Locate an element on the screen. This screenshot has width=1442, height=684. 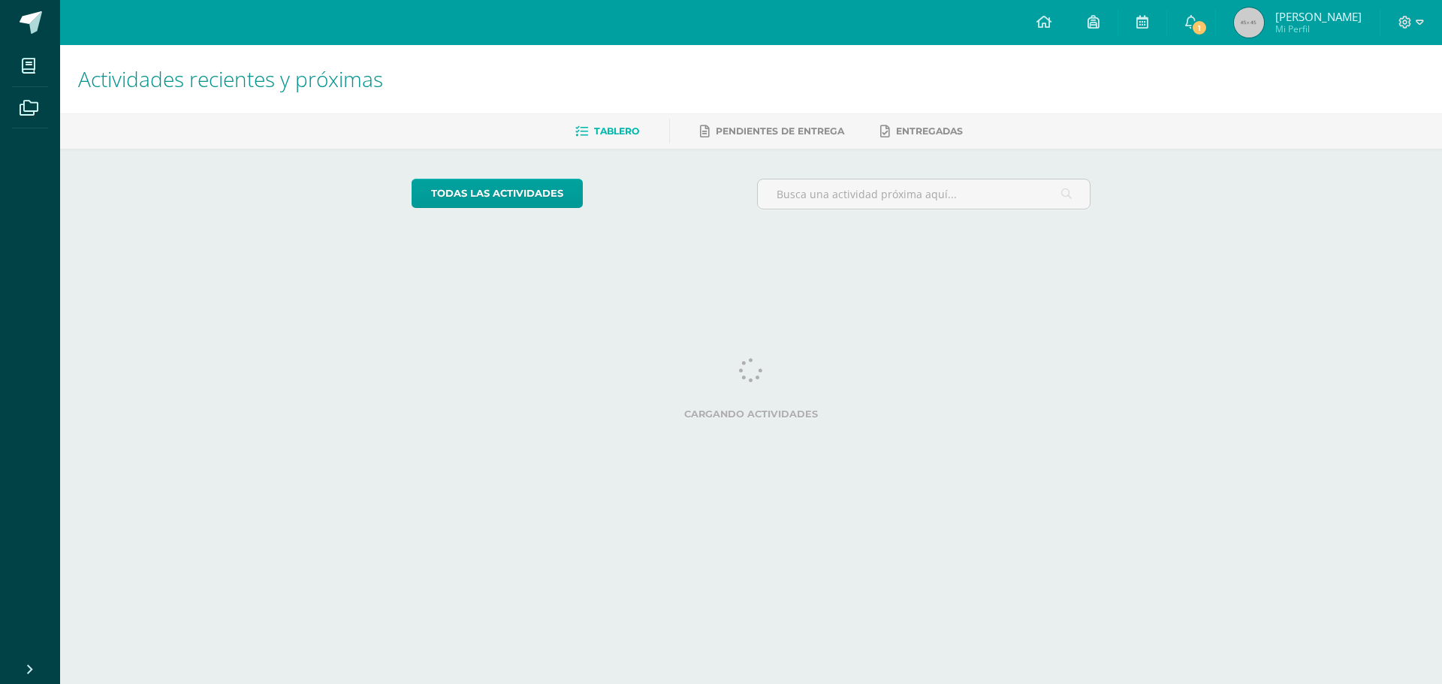
span: Actividades recientes y próximas is located at coordinates (230, 79).